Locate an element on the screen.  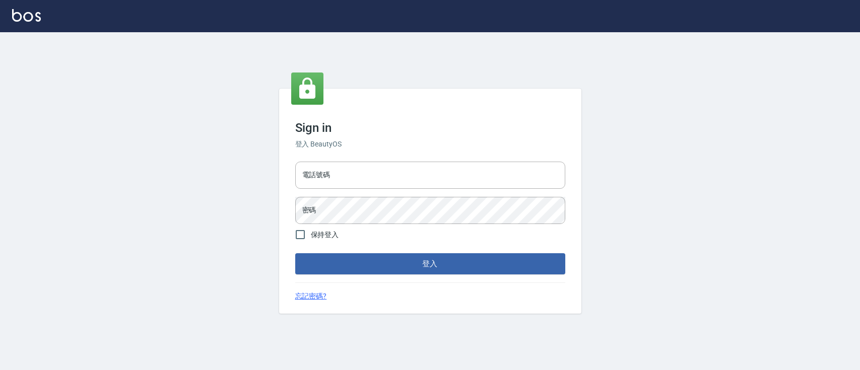
a: 忘記密碼? is located at coordinates (311, 296).